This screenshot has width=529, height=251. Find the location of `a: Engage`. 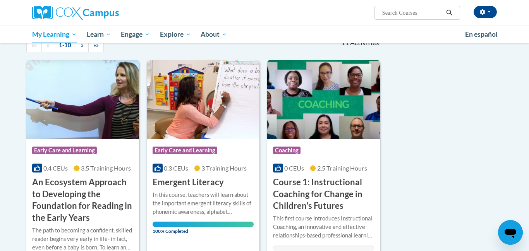

a: Engage is located at coordinates (135, 34).